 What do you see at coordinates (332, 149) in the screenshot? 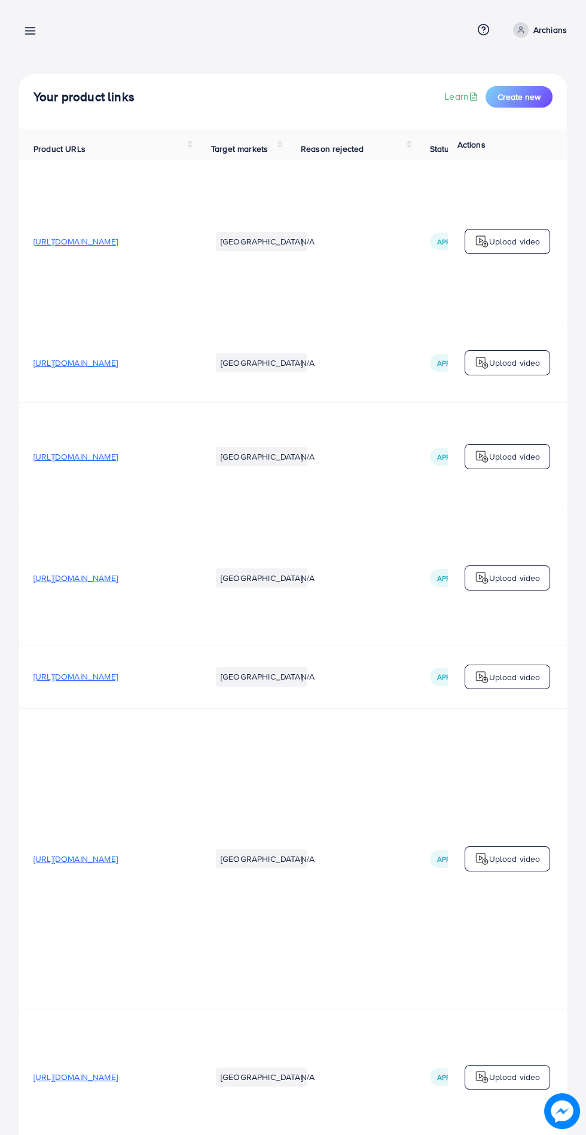
I see `span: Reason rejected` at bounding box center [332, 149].